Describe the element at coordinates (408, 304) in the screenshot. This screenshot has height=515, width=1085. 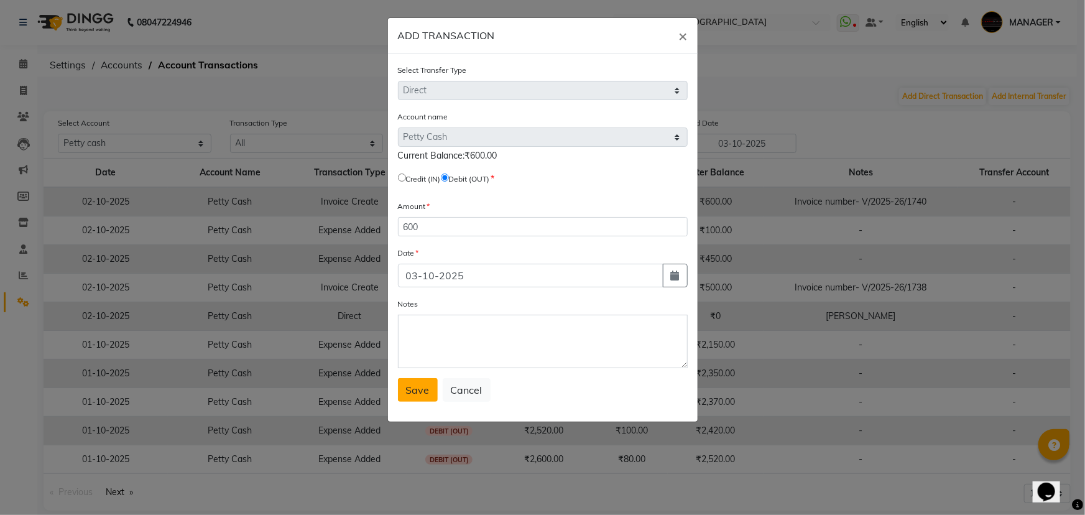
I see `label: Notes` at that location.